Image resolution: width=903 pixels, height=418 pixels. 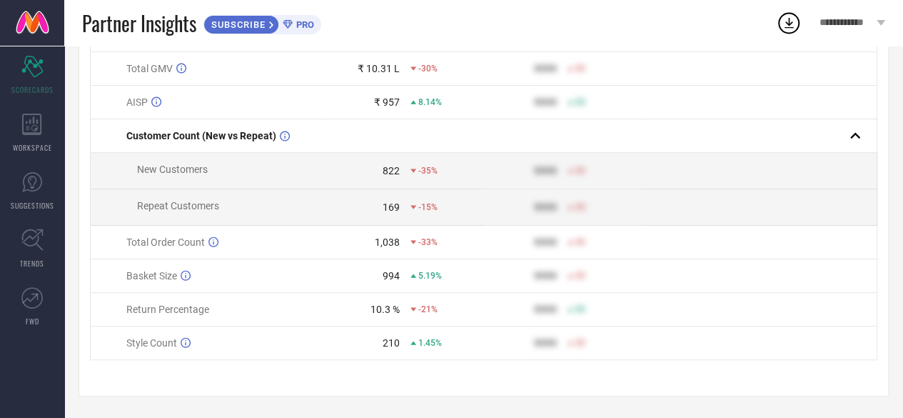 I want to click on span: Return Percentage, so click(x=168, y=309).